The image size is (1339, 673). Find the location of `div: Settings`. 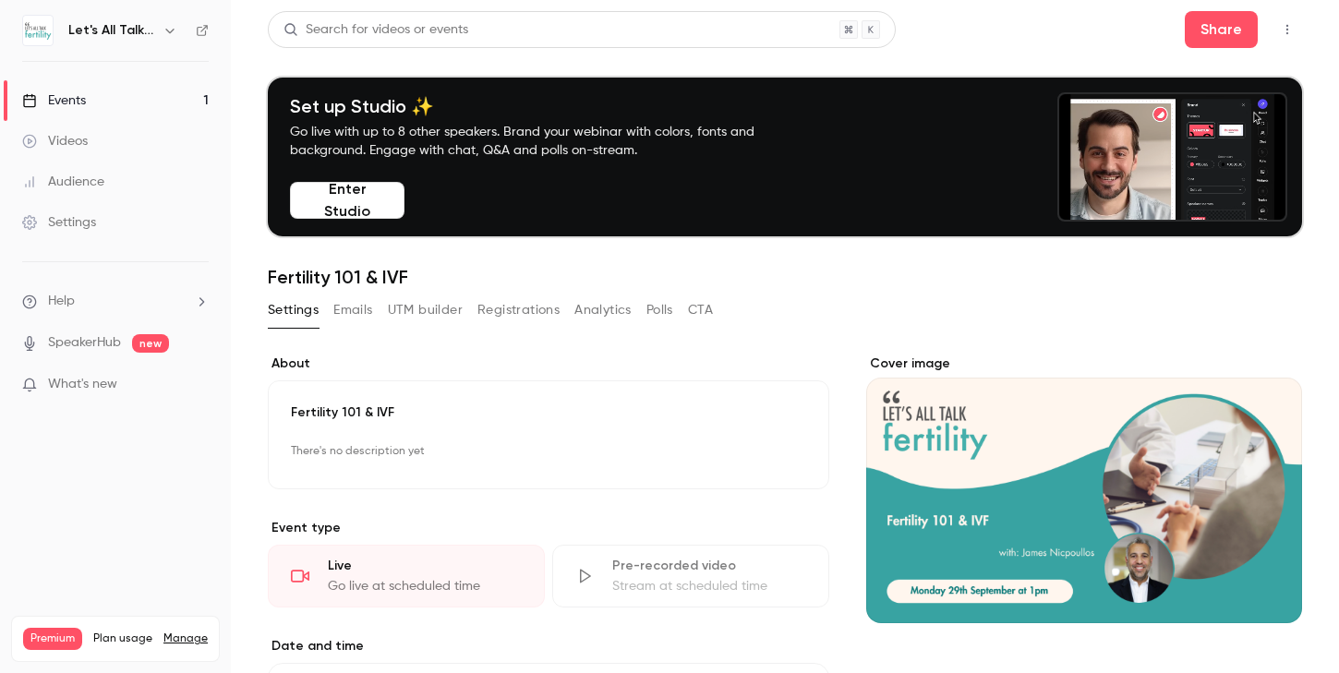

div: Settings is located at coordinates (59, 223).